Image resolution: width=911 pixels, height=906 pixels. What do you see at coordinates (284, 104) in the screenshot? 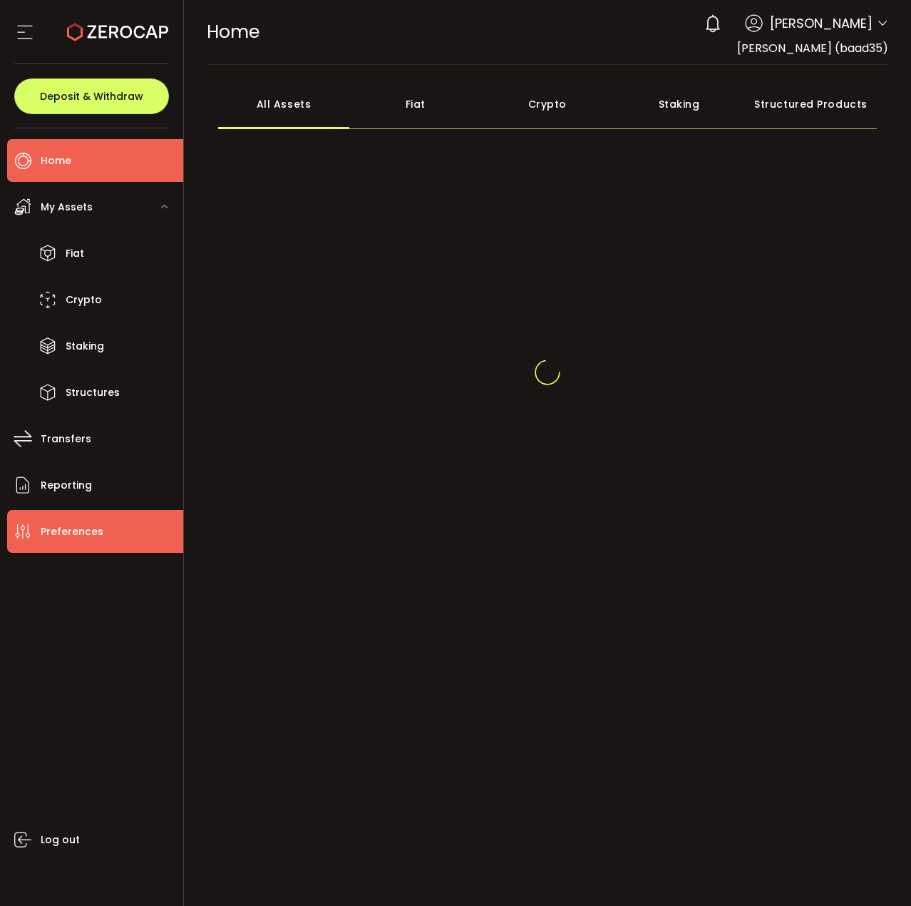
I see `div: All Assets` at bounding box center [284, 104].